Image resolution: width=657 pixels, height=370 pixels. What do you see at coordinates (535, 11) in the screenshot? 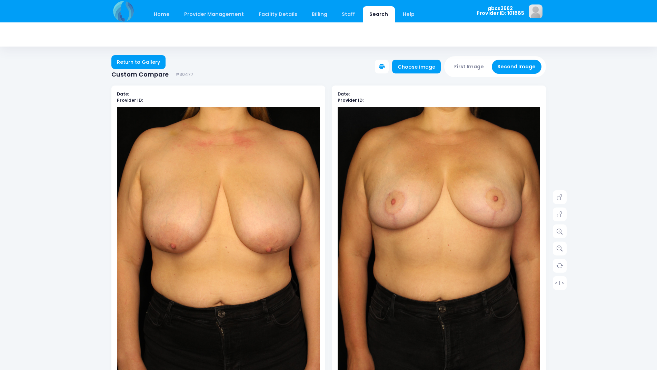
I see `img: image` at bounding box center [535, 11].